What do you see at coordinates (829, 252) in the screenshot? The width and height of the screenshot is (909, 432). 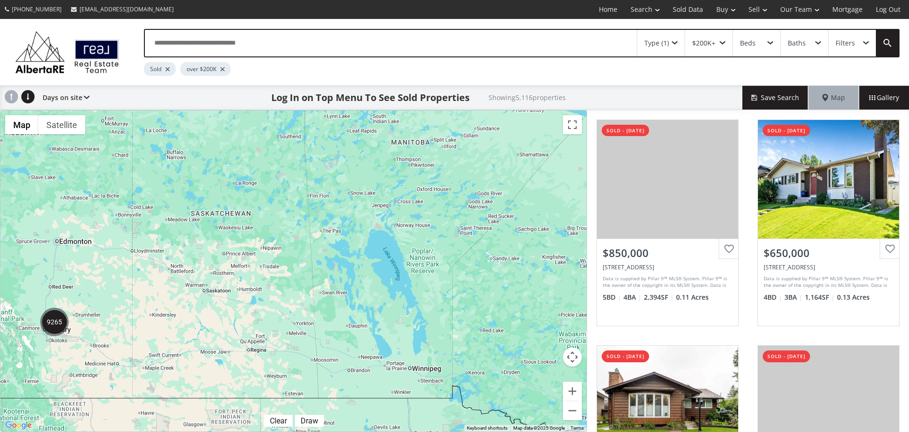 I see `div: $650,000` at bounding box center [829, 252].